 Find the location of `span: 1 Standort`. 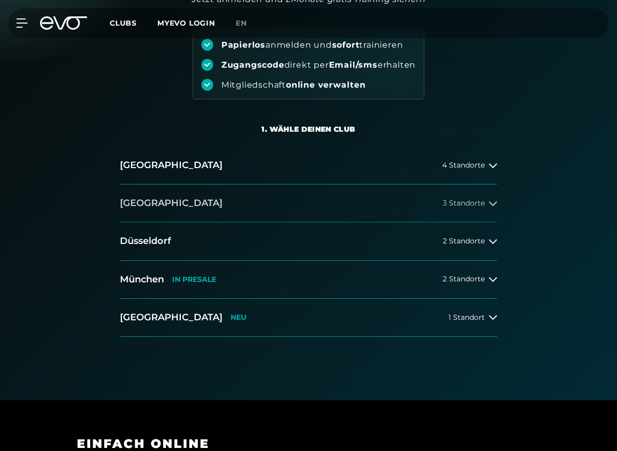

span: 1 Standort is located at coordinates (467, 317).